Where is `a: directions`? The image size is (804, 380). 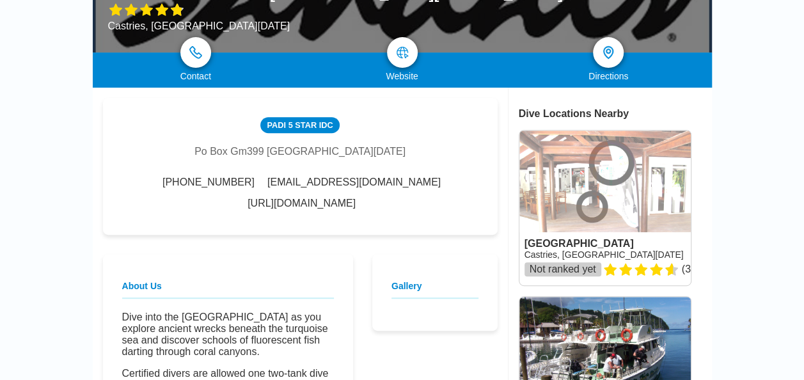 a: directions is located at coordinates (609, 52).